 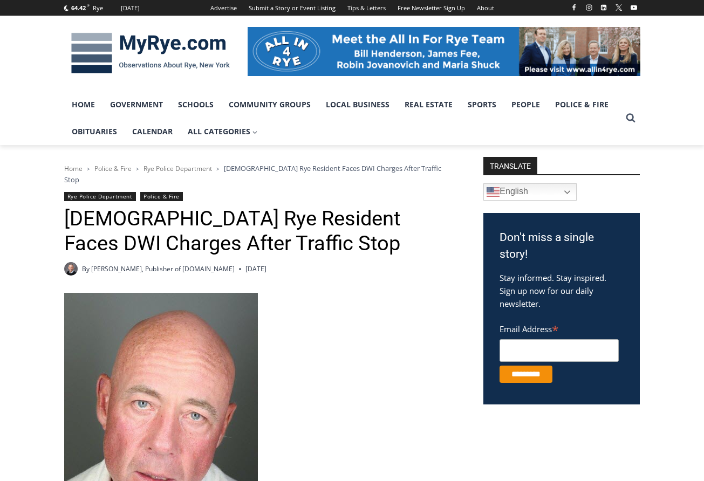 What do you see at coordinates (196, 105) in the screenshot?
I see `a: Schools` at bounding box center [196, 105].